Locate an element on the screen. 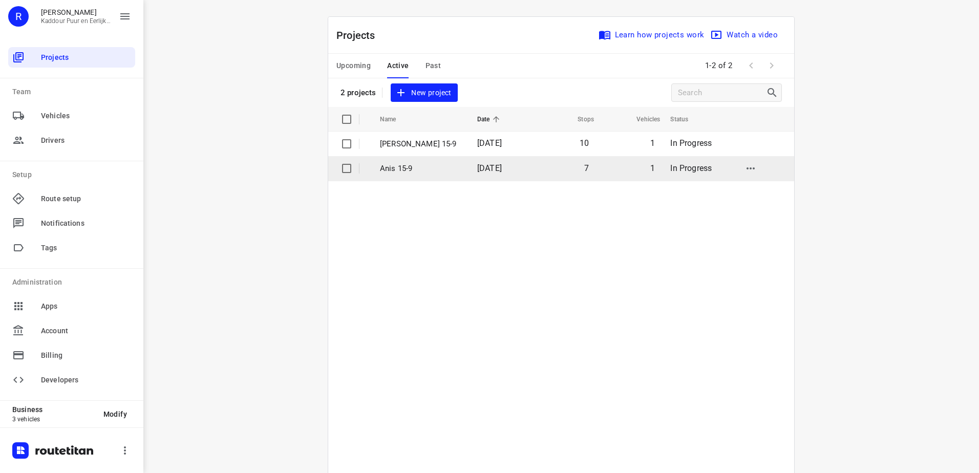  p: Anis 15-9 is located at coordinates (421, 168).